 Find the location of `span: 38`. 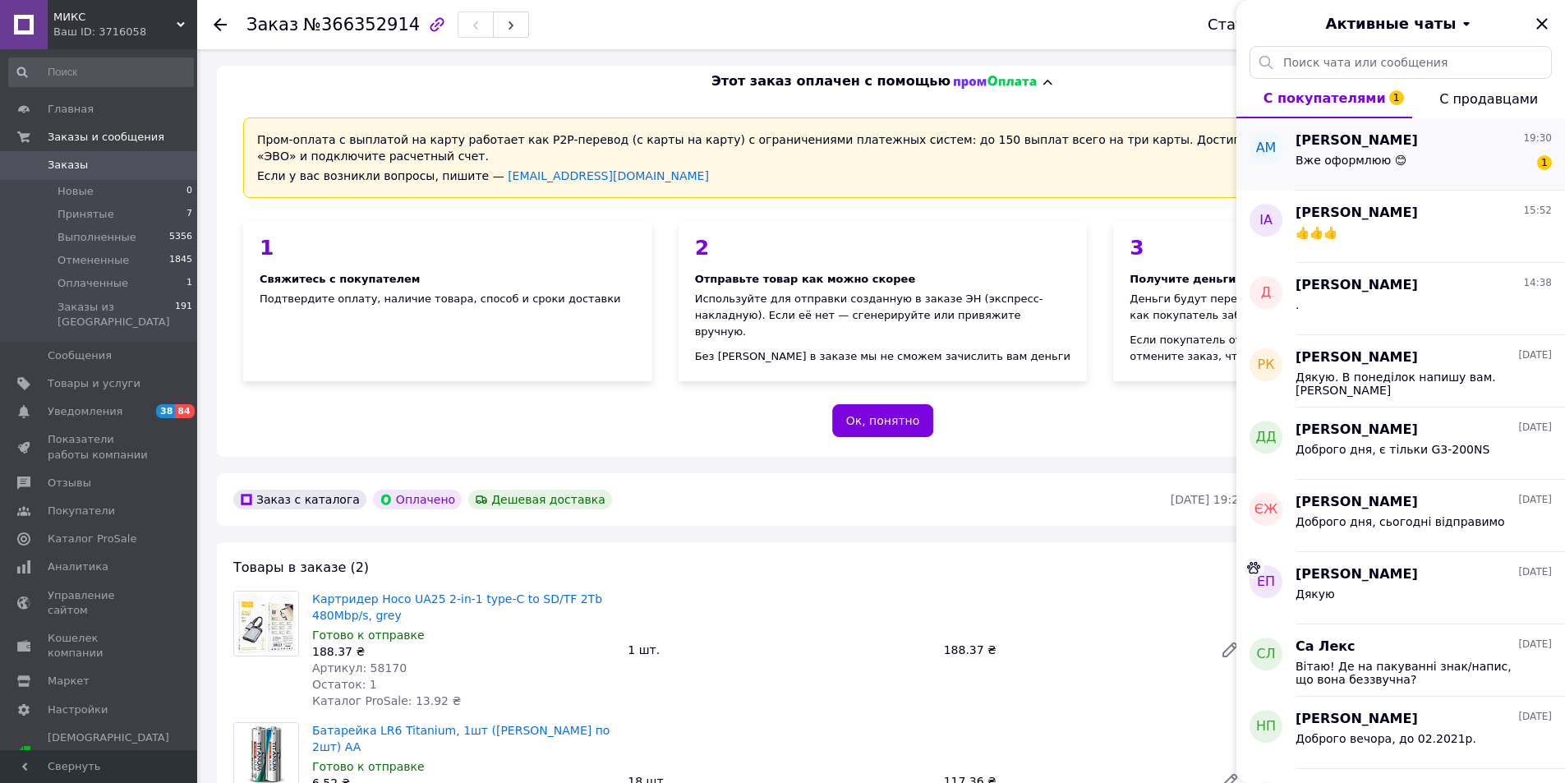

span: 38 is located at coordinates (165, 411).